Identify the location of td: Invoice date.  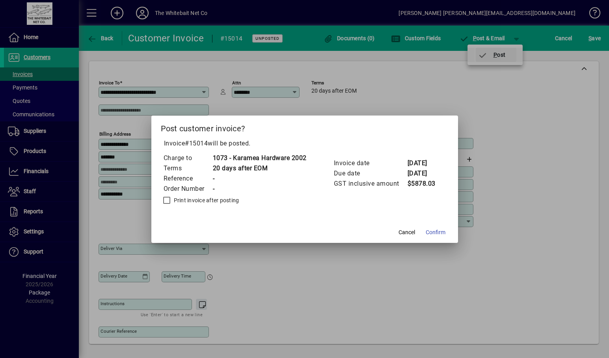
(370, 163).